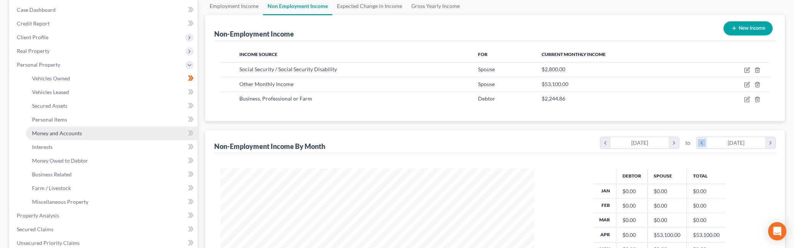  What do you see at coordinates (112, 147) in the screenshot?
I see `a: Interests` at bounding box center [112, 147].